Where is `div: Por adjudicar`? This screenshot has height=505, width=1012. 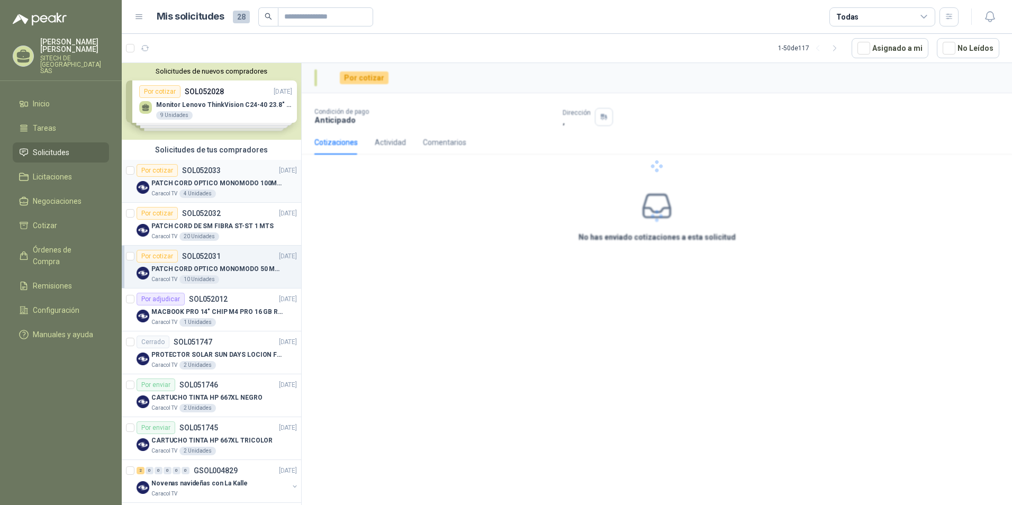 div: Por adjudicar is located at coordinates (160, 299).